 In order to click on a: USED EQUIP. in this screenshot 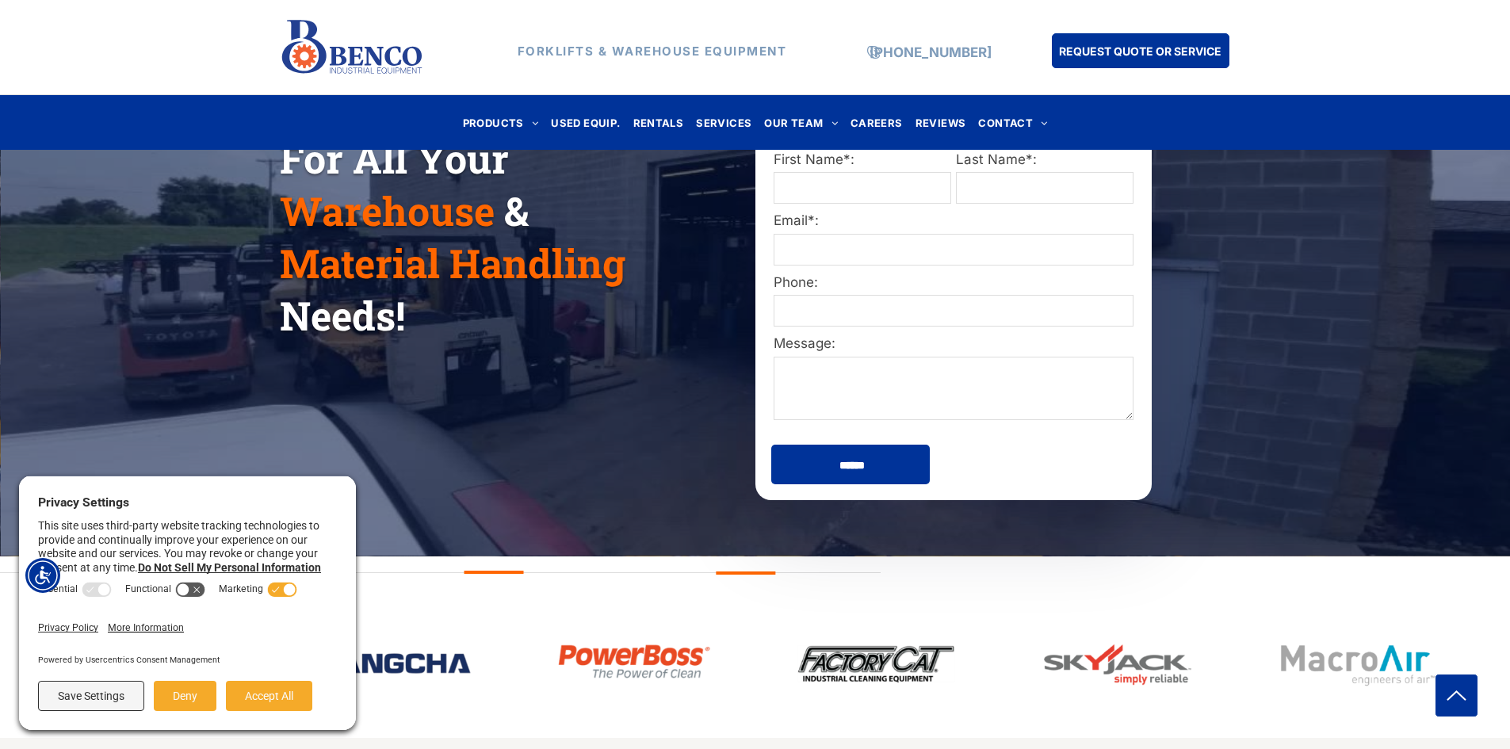, I will do `click(585, 122)`.